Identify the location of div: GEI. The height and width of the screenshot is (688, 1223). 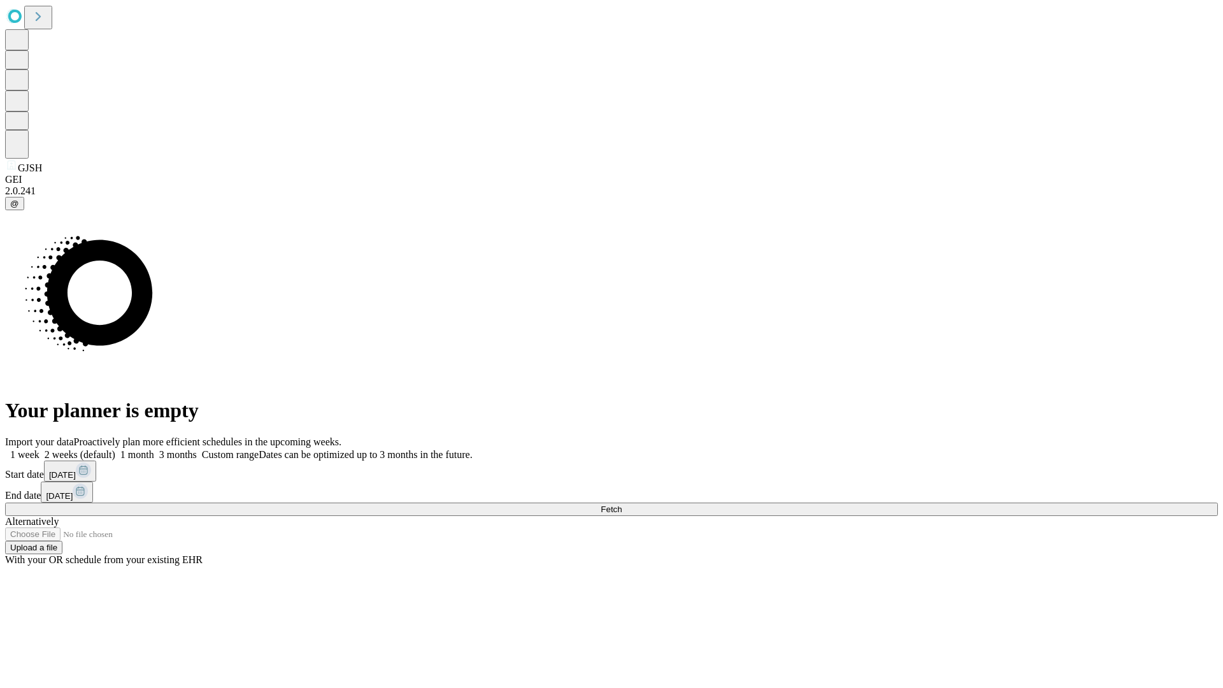
(611, 180).